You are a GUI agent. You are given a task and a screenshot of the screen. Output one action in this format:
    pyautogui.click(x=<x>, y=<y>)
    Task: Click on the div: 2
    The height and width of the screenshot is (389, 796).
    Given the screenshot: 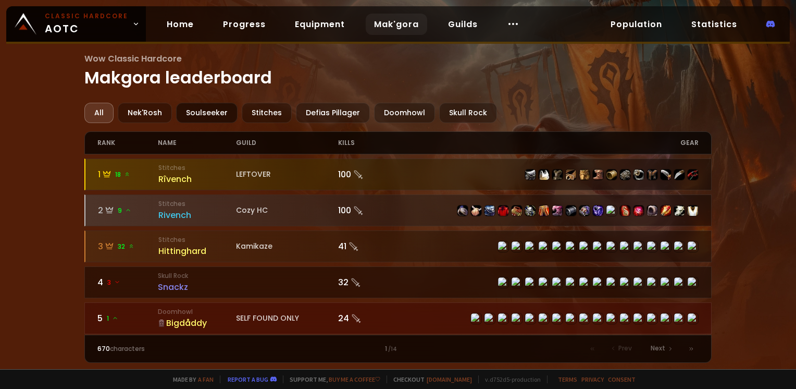 What is the action you would take?
    pyautogui.click(x=128, y=210)
    